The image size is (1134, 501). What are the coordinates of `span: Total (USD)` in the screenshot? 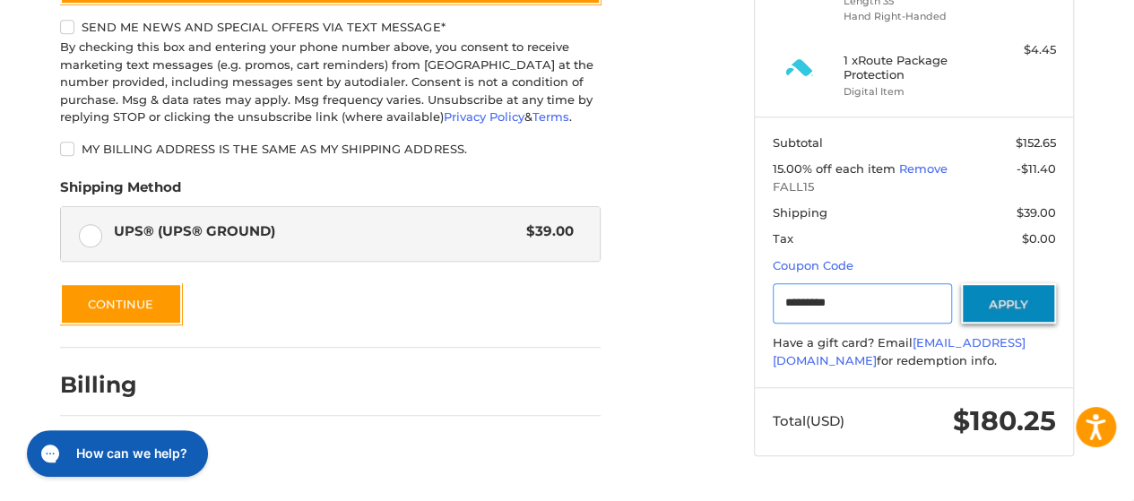 It's located at (808, 420).